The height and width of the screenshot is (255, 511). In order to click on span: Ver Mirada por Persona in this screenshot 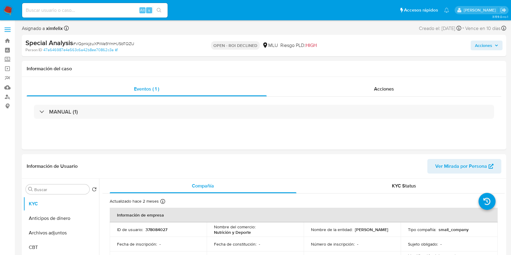, I will do `click(461, 166)`.